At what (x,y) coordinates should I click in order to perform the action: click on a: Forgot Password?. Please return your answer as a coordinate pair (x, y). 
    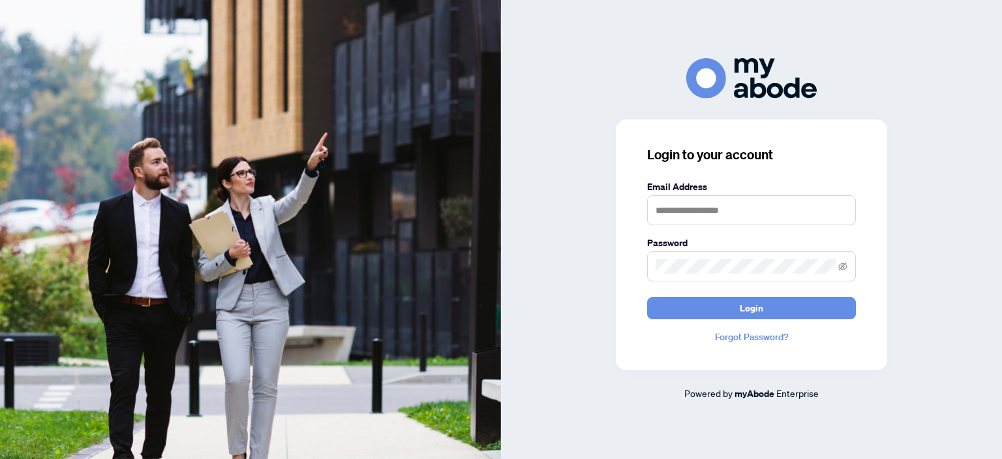
    Looking at the image, I should click on (752, 337).